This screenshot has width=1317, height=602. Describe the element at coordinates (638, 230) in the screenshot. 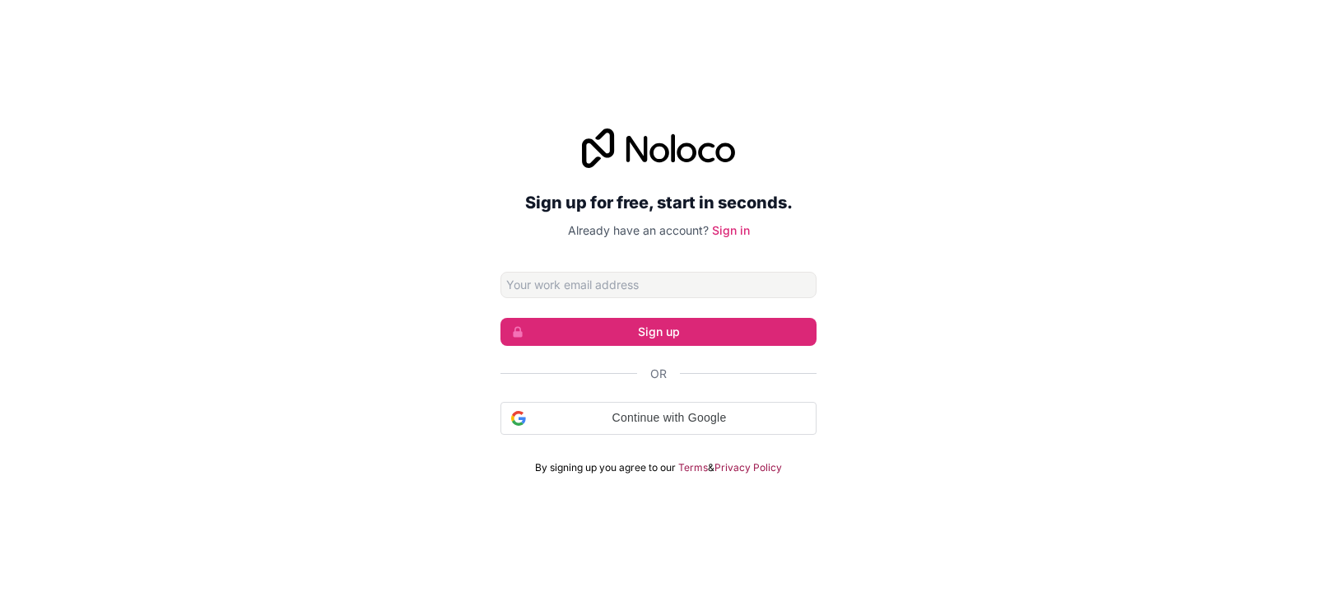

I see `span: Already have an account?` at that location.